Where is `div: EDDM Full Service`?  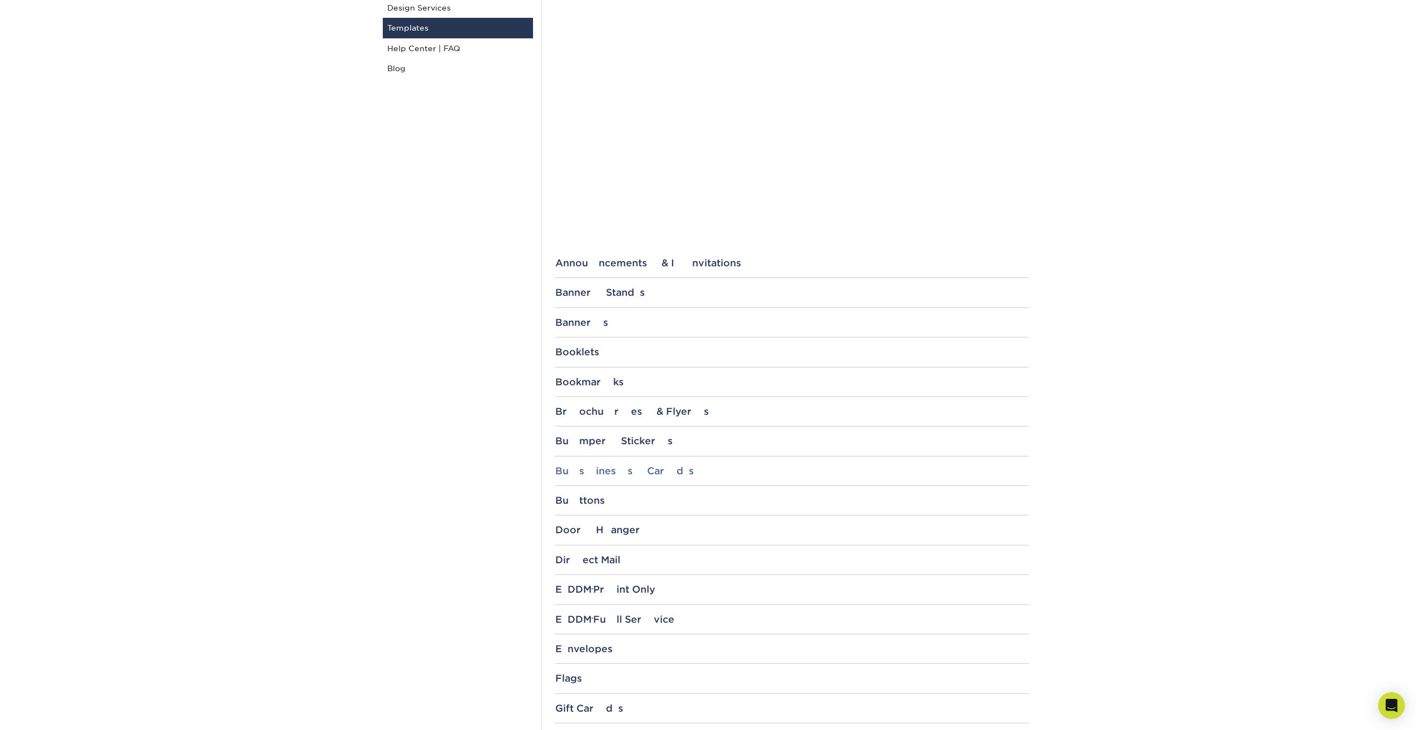
div: EDDM Full Service is located at coordinates (792, 620).